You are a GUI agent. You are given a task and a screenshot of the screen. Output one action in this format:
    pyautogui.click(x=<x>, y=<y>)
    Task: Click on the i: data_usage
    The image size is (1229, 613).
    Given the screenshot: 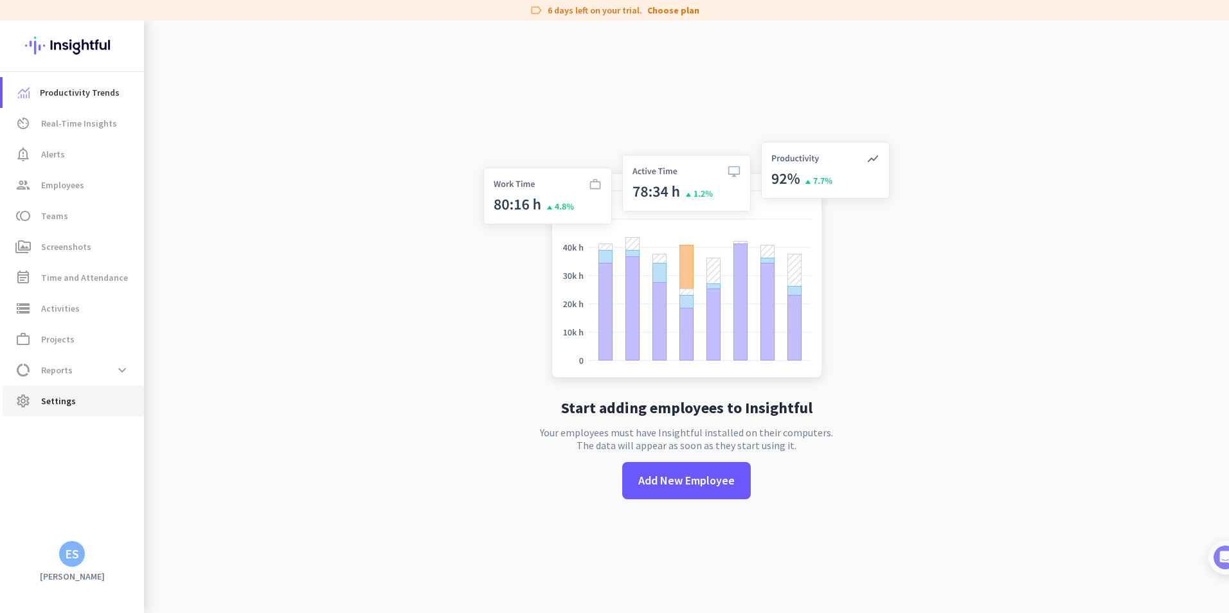 What is the action you would take?
    pyautogui.click(x=23, y=370)
    